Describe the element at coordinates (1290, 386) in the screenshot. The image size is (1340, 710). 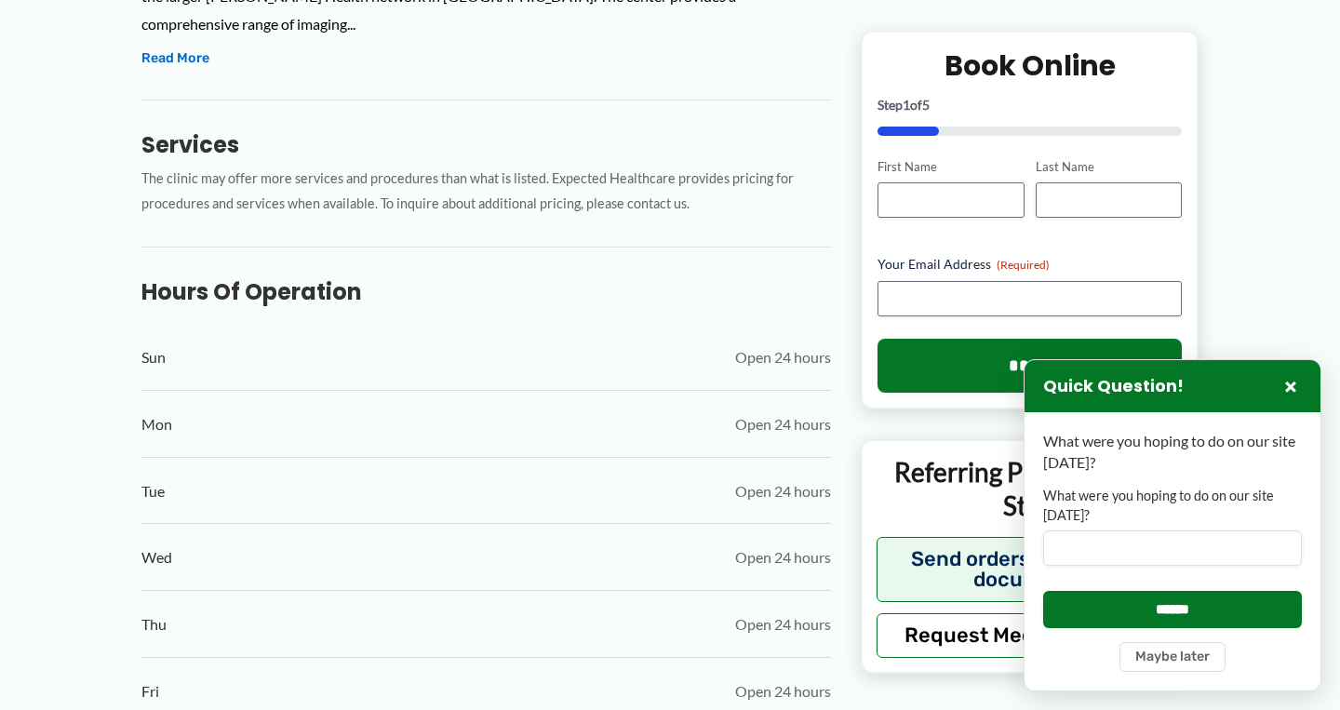
I see `button: Close` at that location.